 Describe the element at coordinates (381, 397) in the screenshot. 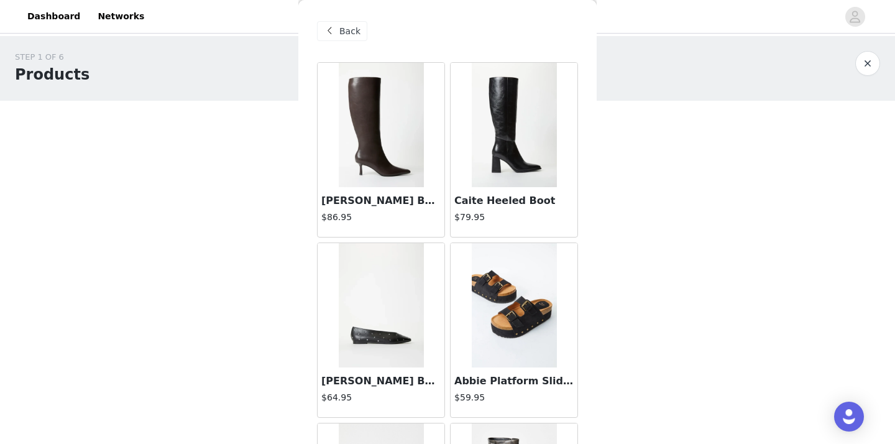

I see `h4: $64.95` at that location.